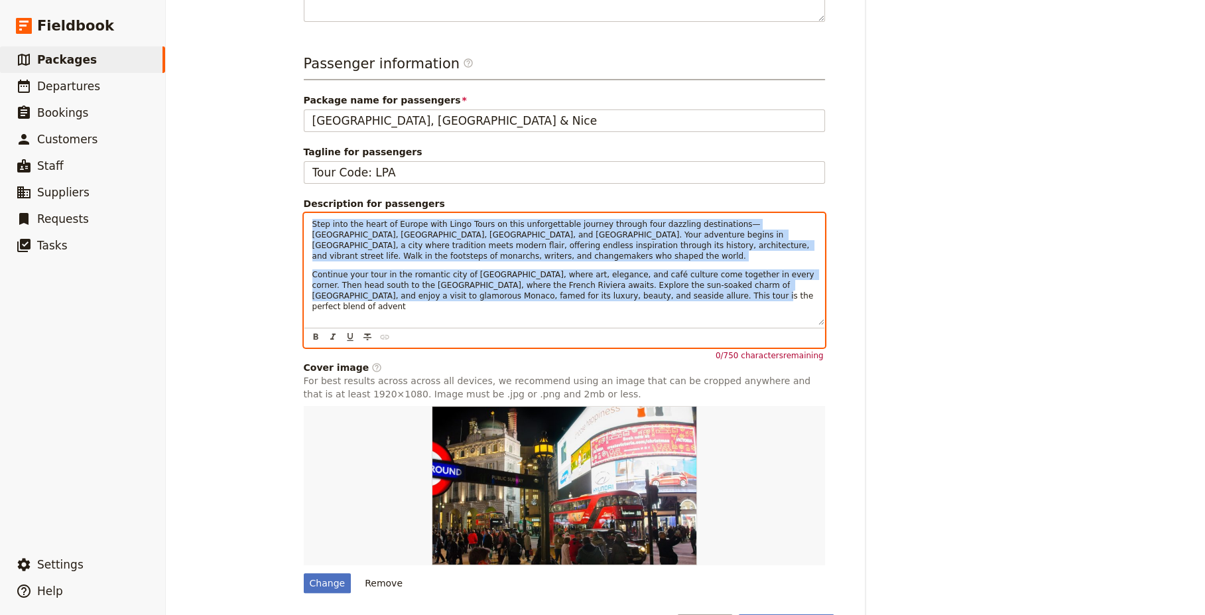 The image size is (1205, 615). I want to click on span: Fieldbook, so click(76, 26).